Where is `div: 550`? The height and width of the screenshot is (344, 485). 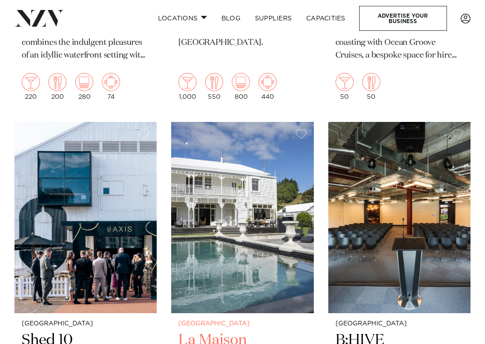
div: 550 is located at coordinates (214, 86).